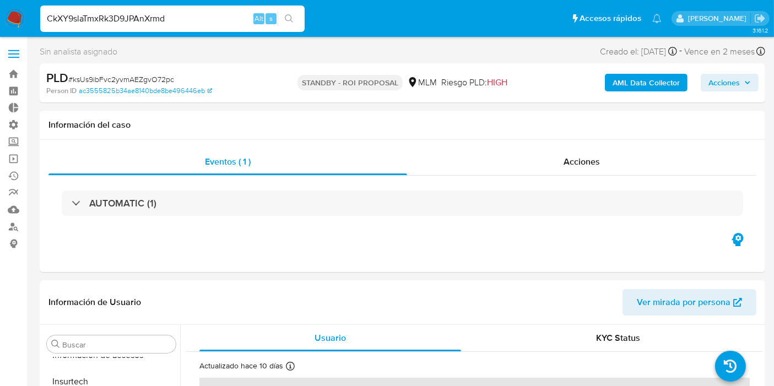 This screenshot has height=386, width=774. I want to click on b: Person ID, so click(61, 91).